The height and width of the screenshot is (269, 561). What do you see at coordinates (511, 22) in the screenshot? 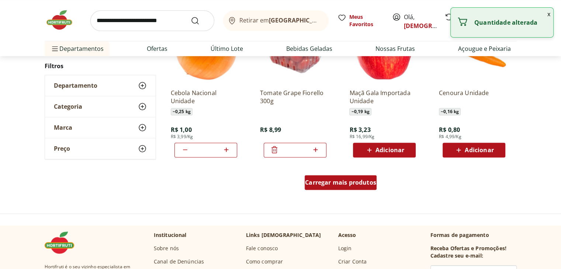
I see `p: Quantidade alterada` at bounding box center [511, 22].